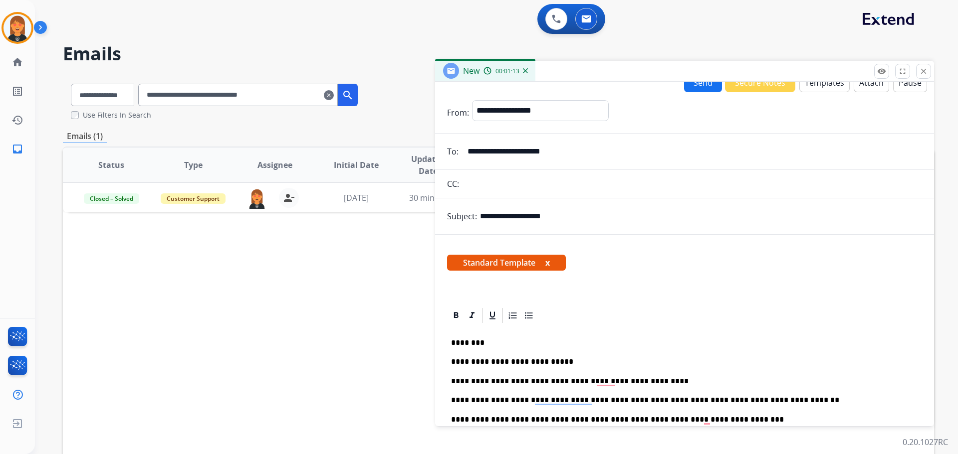 This screenshot has height=454, width=958. Describe the element at coordinates (760, 82) in the screenshot. I see `button: Secure Notes` at that location.